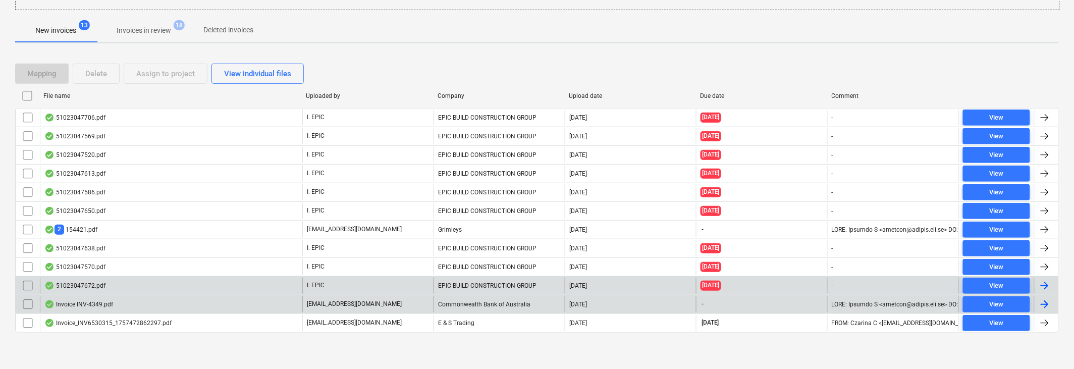 The image size is (1074, 369). I want to click on span: 2, so click(59, 229).